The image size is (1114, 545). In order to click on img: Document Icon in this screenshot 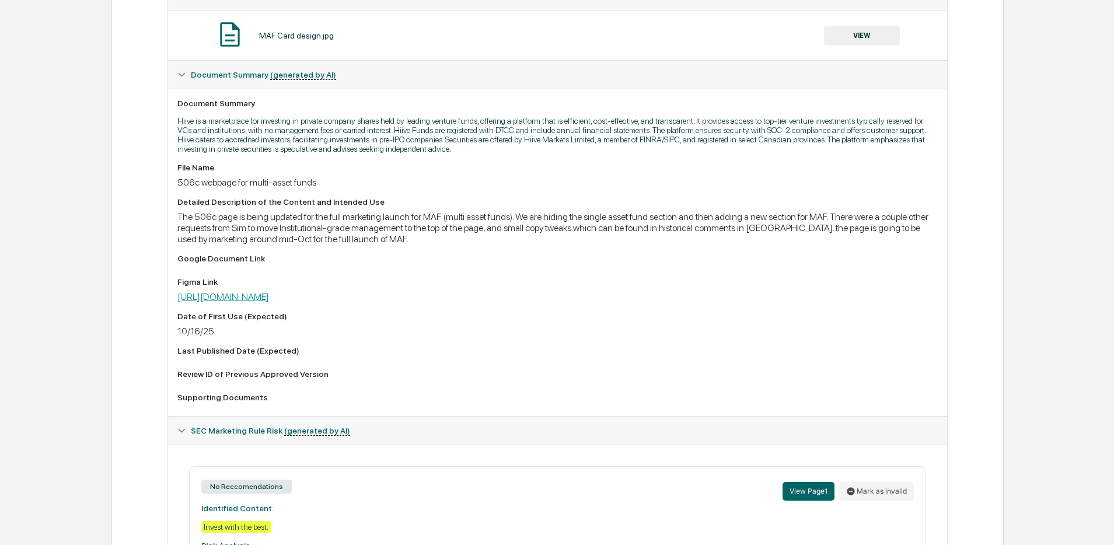, I will do `click(230, 34)`.